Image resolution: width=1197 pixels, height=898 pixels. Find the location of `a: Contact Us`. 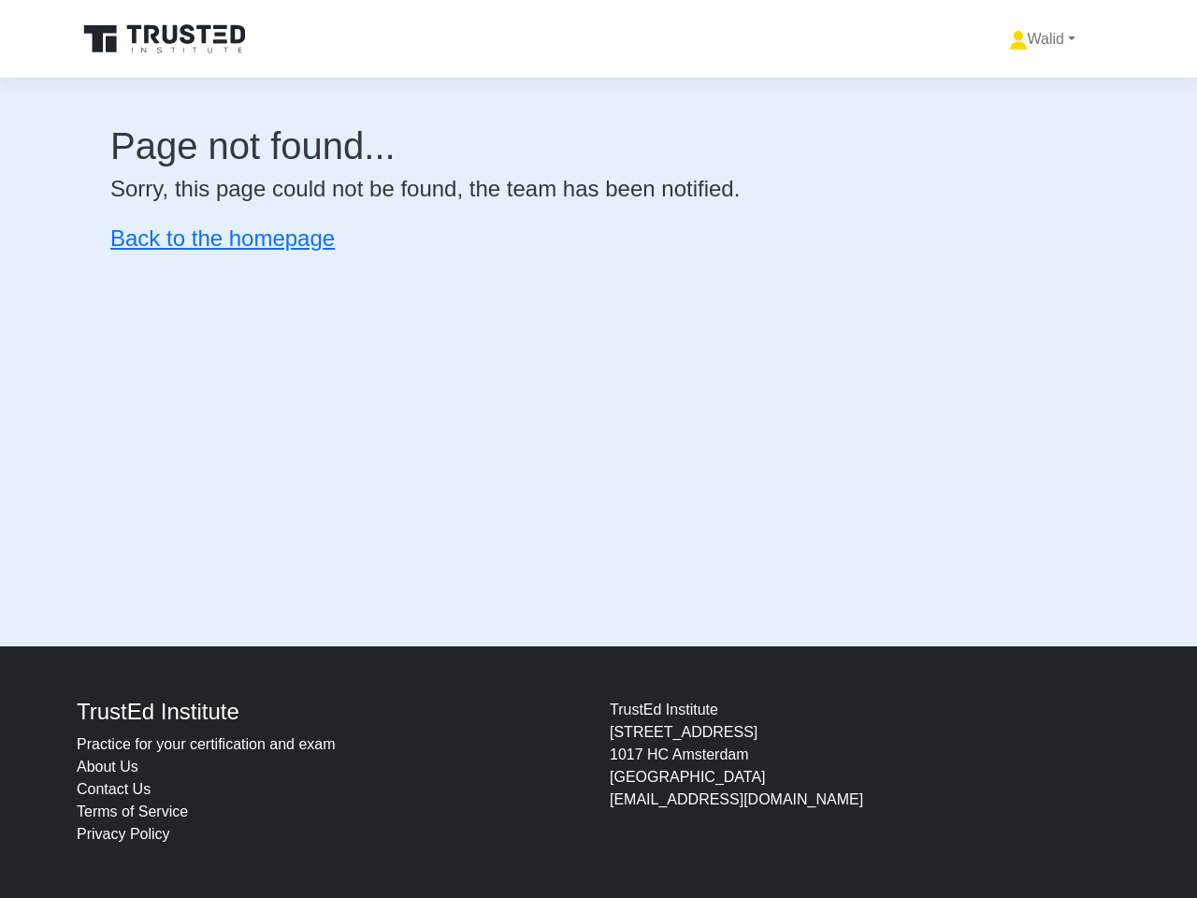

a: Contact Us is located at coordinates (113, 788).